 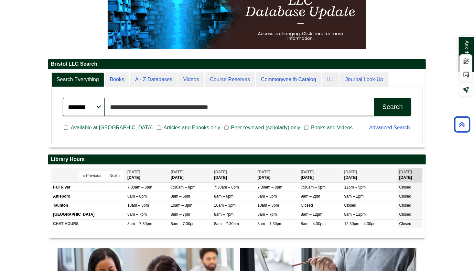 I want to click on a: A - Z Databases, so click(x=154, y=80).